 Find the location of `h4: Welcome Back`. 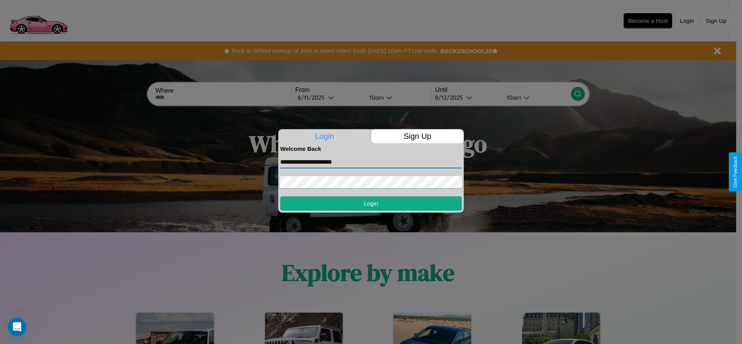

h4: Welcome Back is located at coordinates (371, 149).